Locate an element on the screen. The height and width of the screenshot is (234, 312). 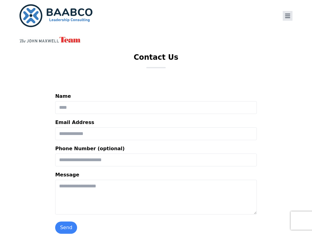
h1: Contact Us is located at coordinates (156, 60).